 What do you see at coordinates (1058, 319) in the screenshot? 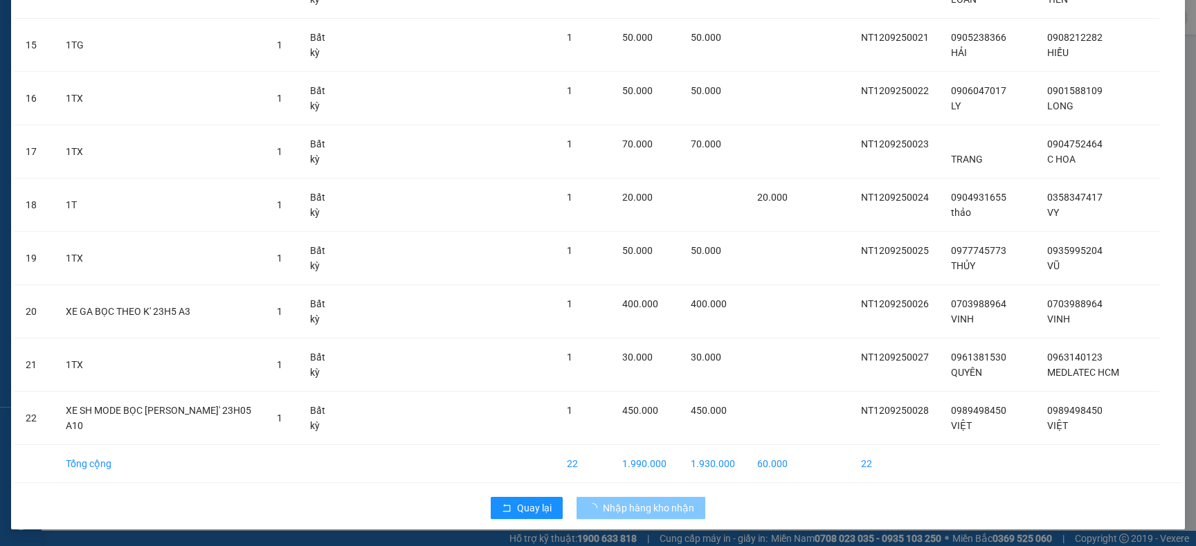
I see `span: VINH` at bounding box center [1058, 319].